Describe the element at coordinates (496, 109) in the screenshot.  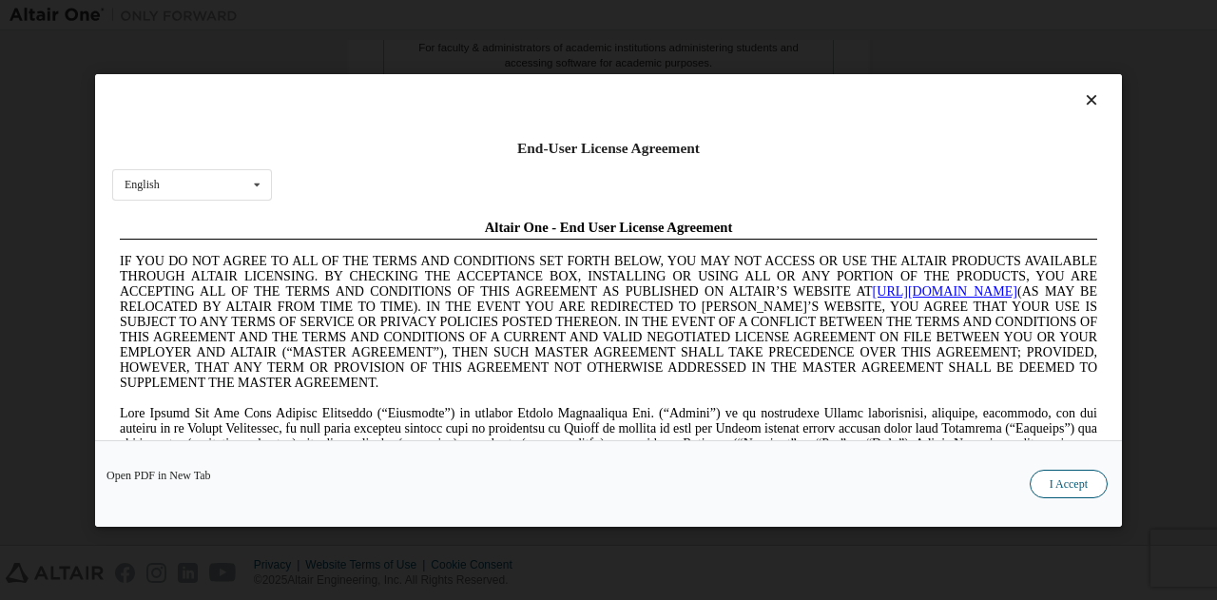
I see `span: IF YOU DO NOT AGREE TO ALL OF THE TERMS AND CONDITIONS SET FORTH BELOW, YOU MAY NOT ACCESS OR USE...` at that location.